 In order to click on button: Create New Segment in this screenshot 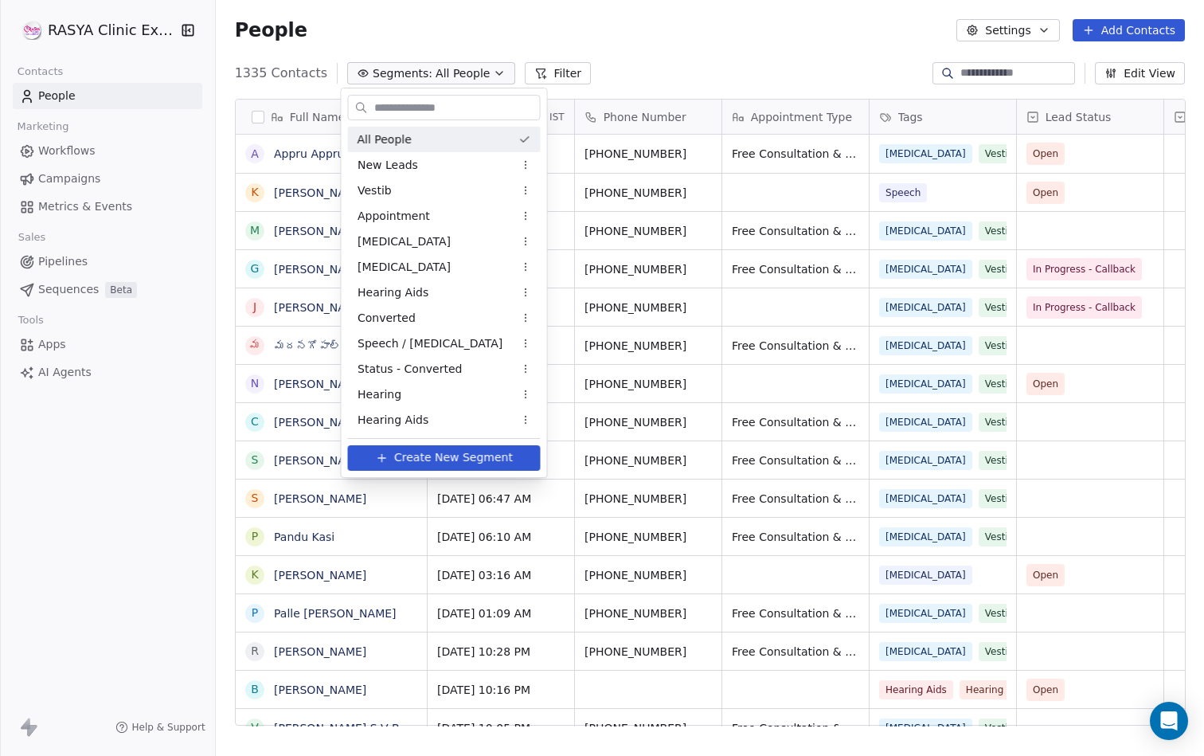, I will do `click(444, 458)`.